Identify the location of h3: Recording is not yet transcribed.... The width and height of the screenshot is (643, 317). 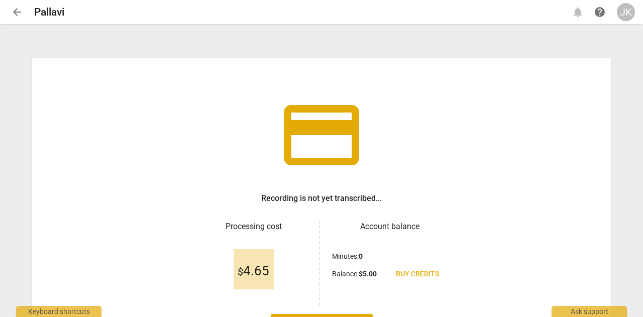
(321, 198).